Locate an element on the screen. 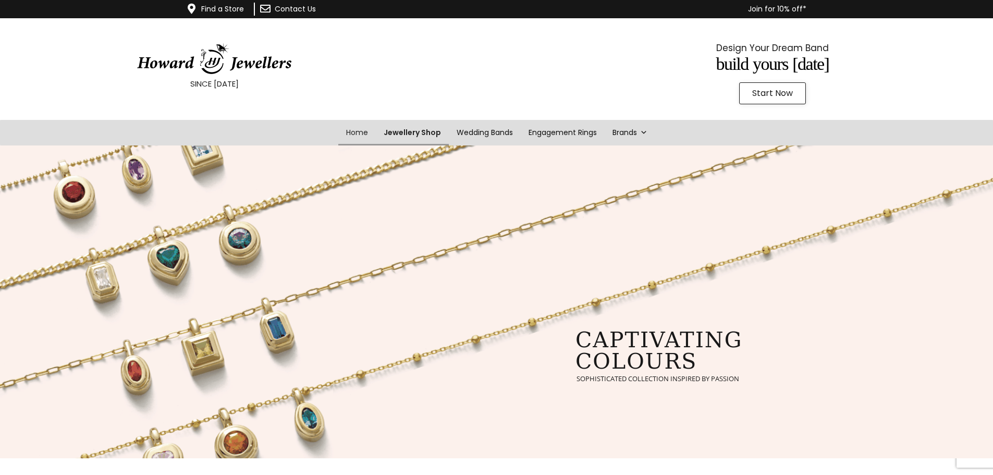  a: Contact Us is located at coordinates (295, 9).